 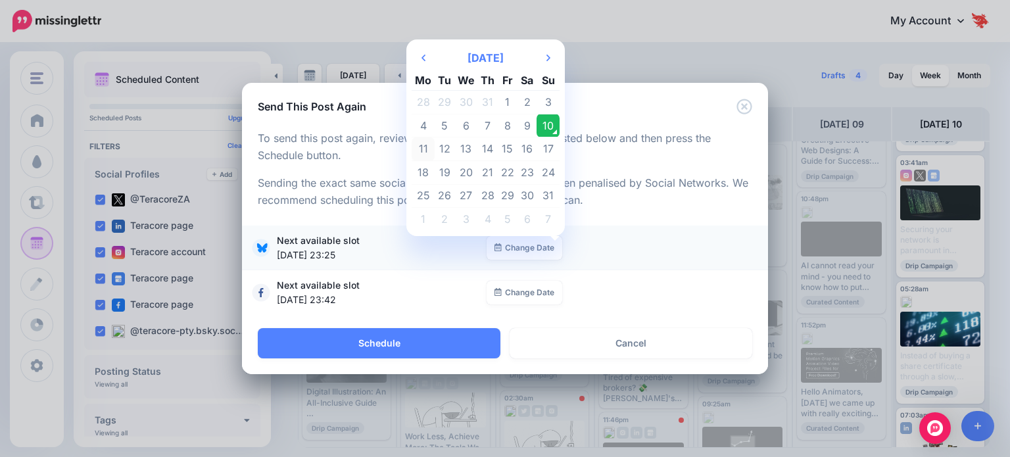 What do you see at coordinates (485, 58) in the screenshot?
I see `th: Select Month` at bounding box center [485, 58].